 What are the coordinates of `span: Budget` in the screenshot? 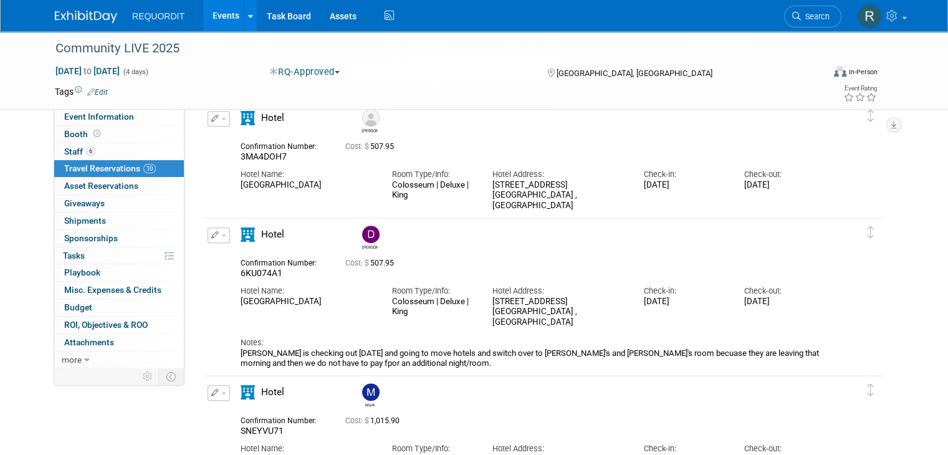 It's located at (78, 307).